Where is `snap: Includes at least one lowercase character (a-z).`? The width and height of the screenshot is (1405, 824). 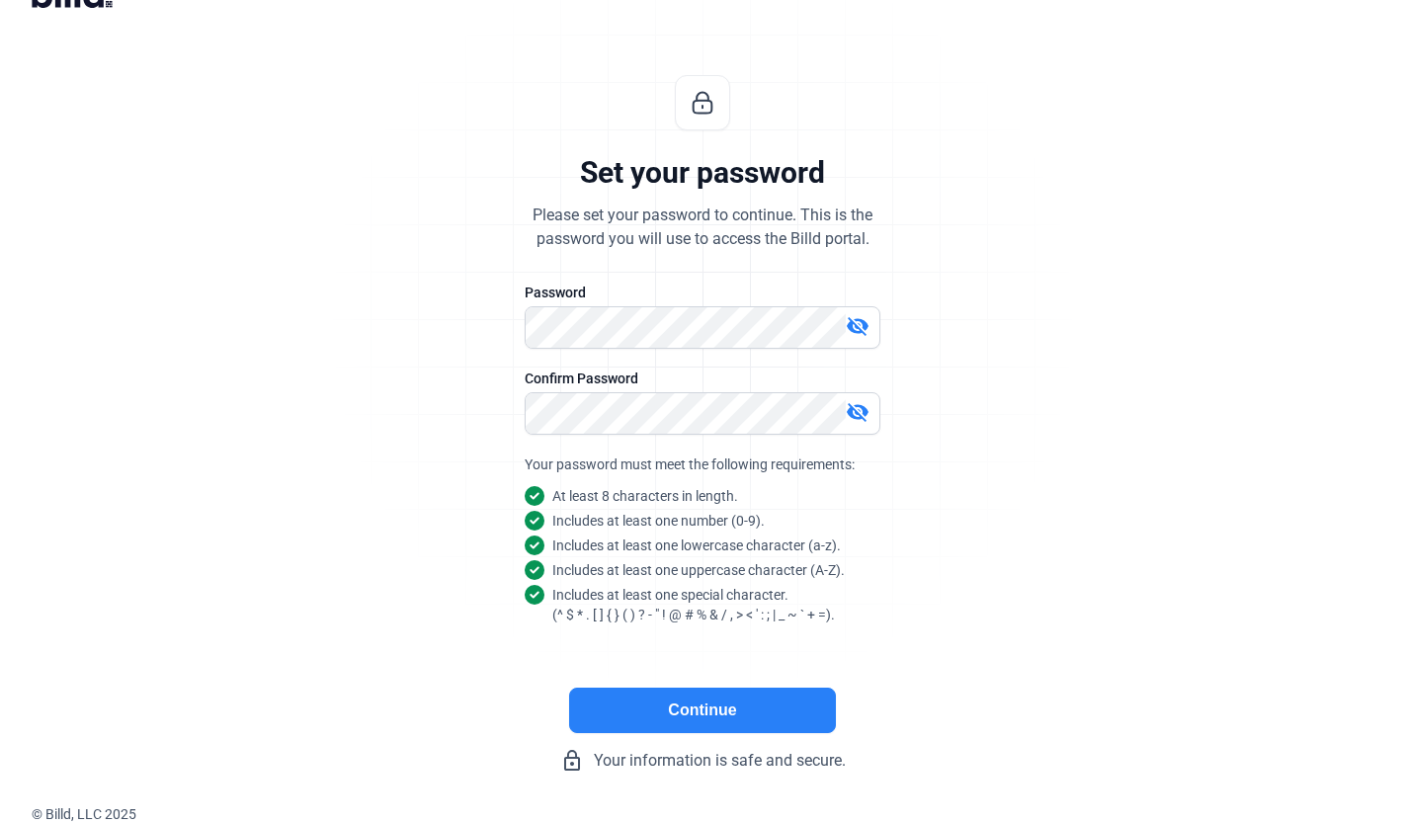
snap: Includes at least one lowercase character (a-z). is located at coordinates (696, 545).